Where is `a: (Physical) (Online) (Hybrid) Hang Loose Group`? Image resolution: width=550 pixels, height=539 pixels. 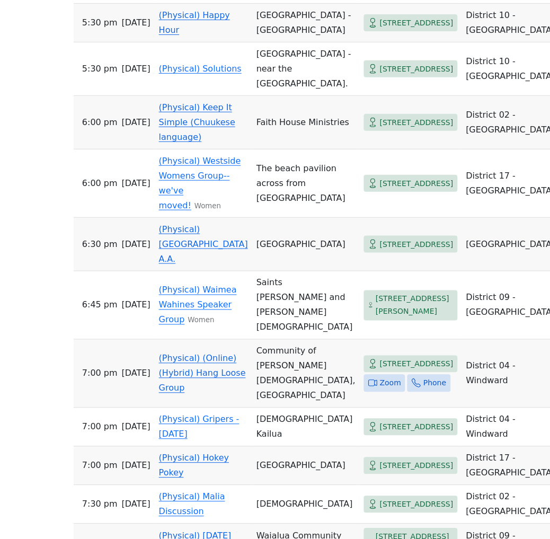 a: (Physical) (Online) (Hybrid) Hang Loose Group is located at coordinates (202, 373).